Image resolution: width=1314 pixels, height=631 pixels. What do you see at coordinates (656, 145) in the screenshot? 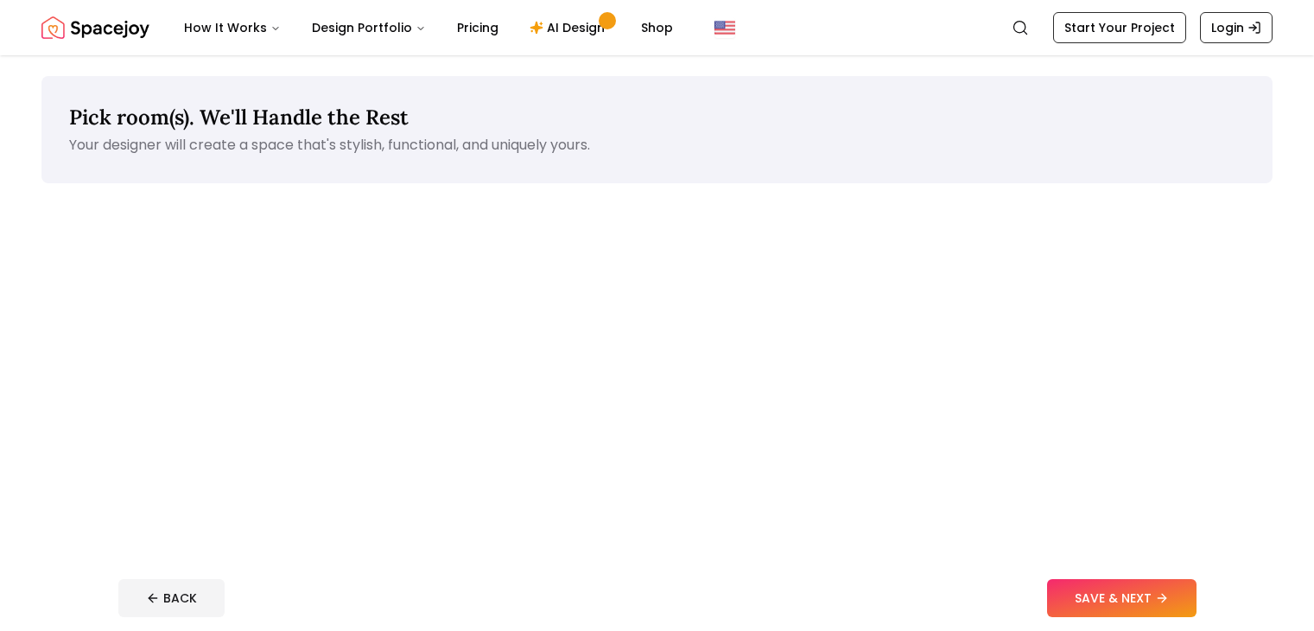
I see `p: Your designer will create a space that's stylish, functional, and uniquely yours.` at bounding box center [656, 145].